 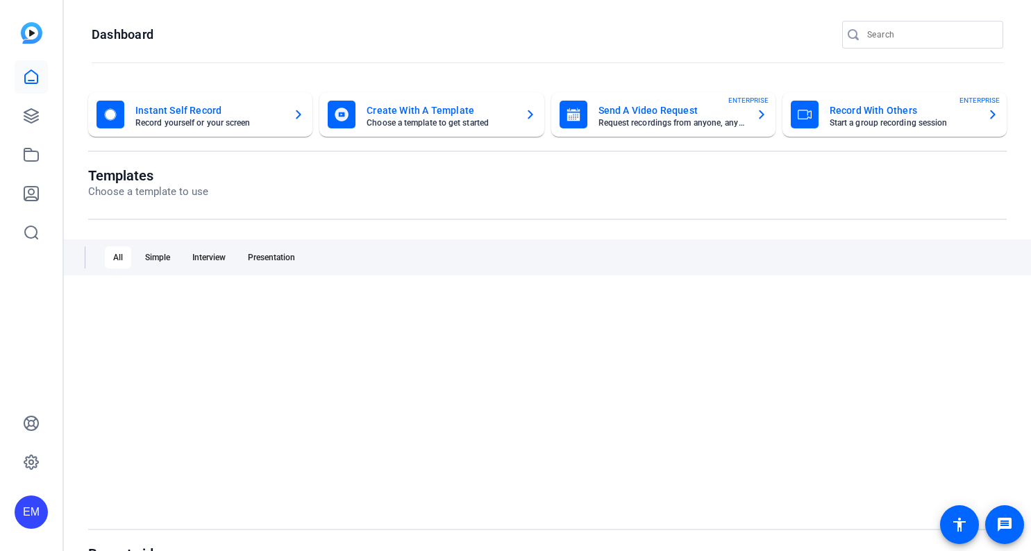 What do you see at coordinates (671, 123) in the screenshot?
I see `mat-card-subtitle: Request recordings from anyone, anywhere` at bounding box center [671, 123].